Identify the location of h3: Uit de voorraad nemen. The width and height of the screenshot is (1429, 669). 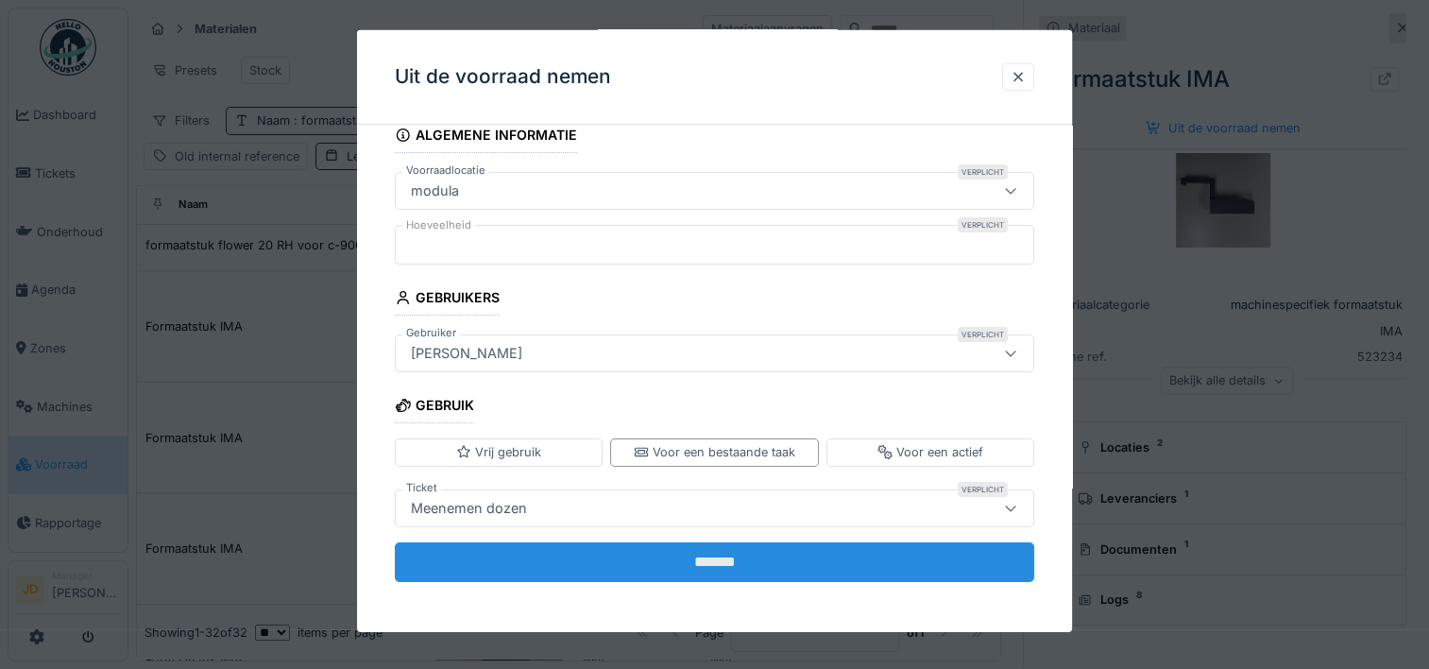
(502, 76).